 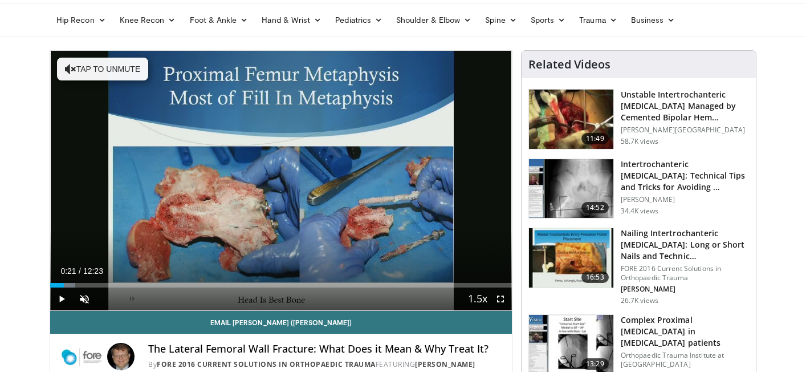 I want to click on button: Fullscreen, so click(x=500, y=299).